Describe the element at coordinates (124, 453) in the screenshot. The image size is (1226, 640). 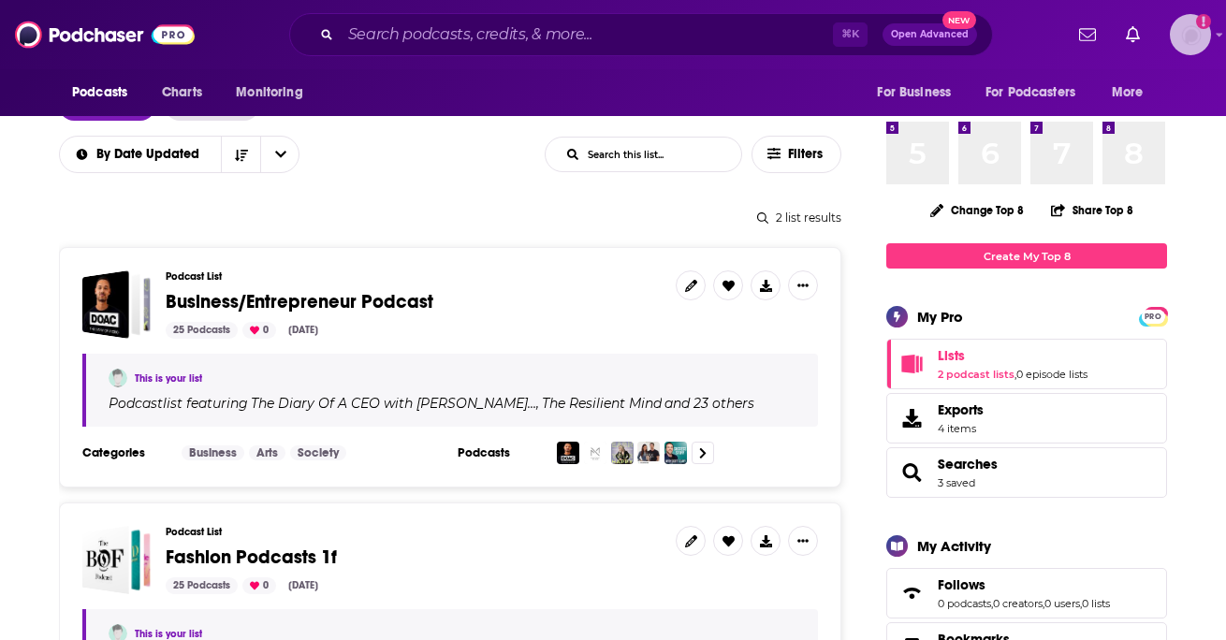
I see `h3: Categories` at that location.